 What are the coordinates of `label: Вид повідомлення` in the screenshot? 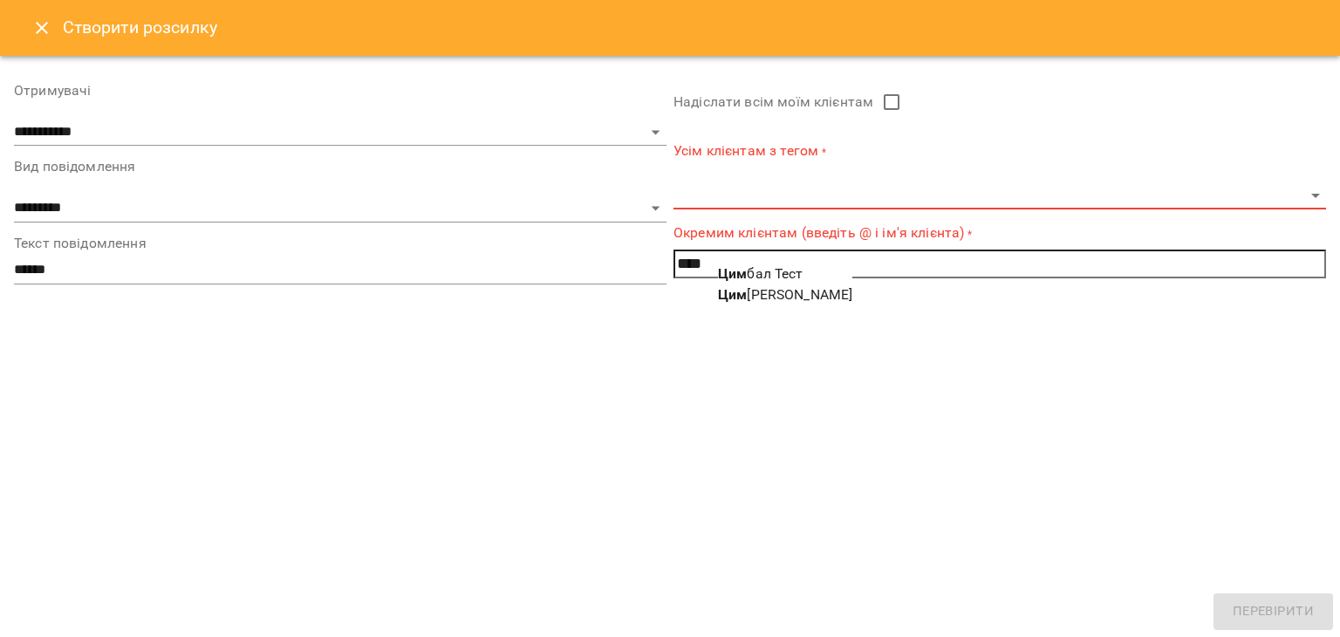 It's located at (340, 167).